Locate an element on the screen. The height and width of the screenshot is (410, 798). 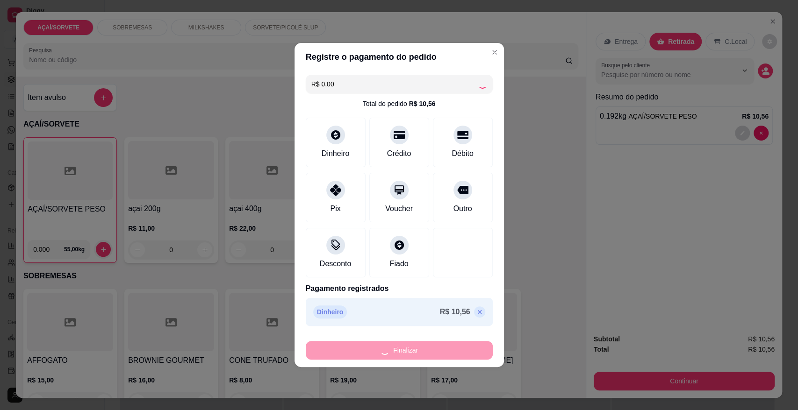
input: Ex.: hambúrguer de cordeiro is located at coordinates (394, 84).